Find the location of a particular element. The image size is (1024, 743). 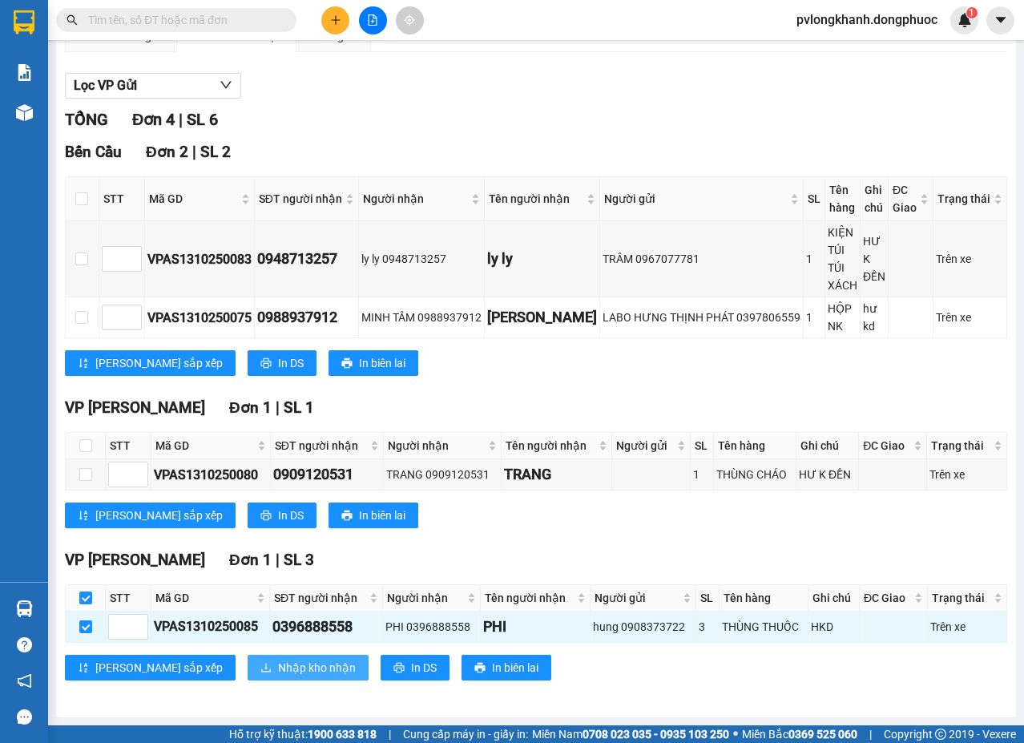

span: notification is located at coordinates (24, 680).